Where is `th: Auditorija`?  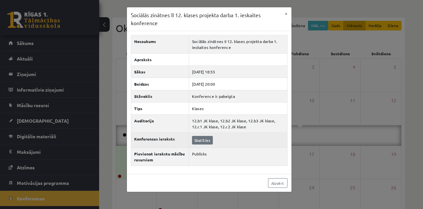 th: Auditorija is located at coordinates (160, 124).